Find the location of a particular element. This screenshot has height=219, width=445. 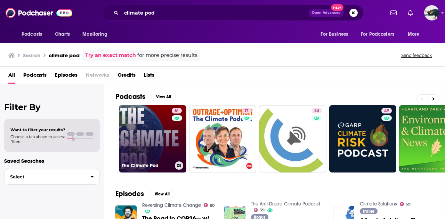

span: 59 is located at coordinates (408, 204).